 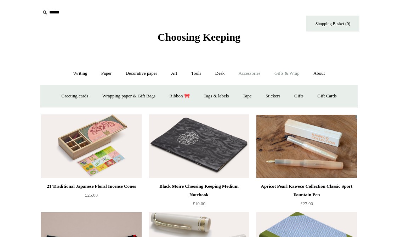 What do you see at coordinates (199, 37) in the screenshot?
I see `span: Choosing Keeping` at bounding box center [199, 37].